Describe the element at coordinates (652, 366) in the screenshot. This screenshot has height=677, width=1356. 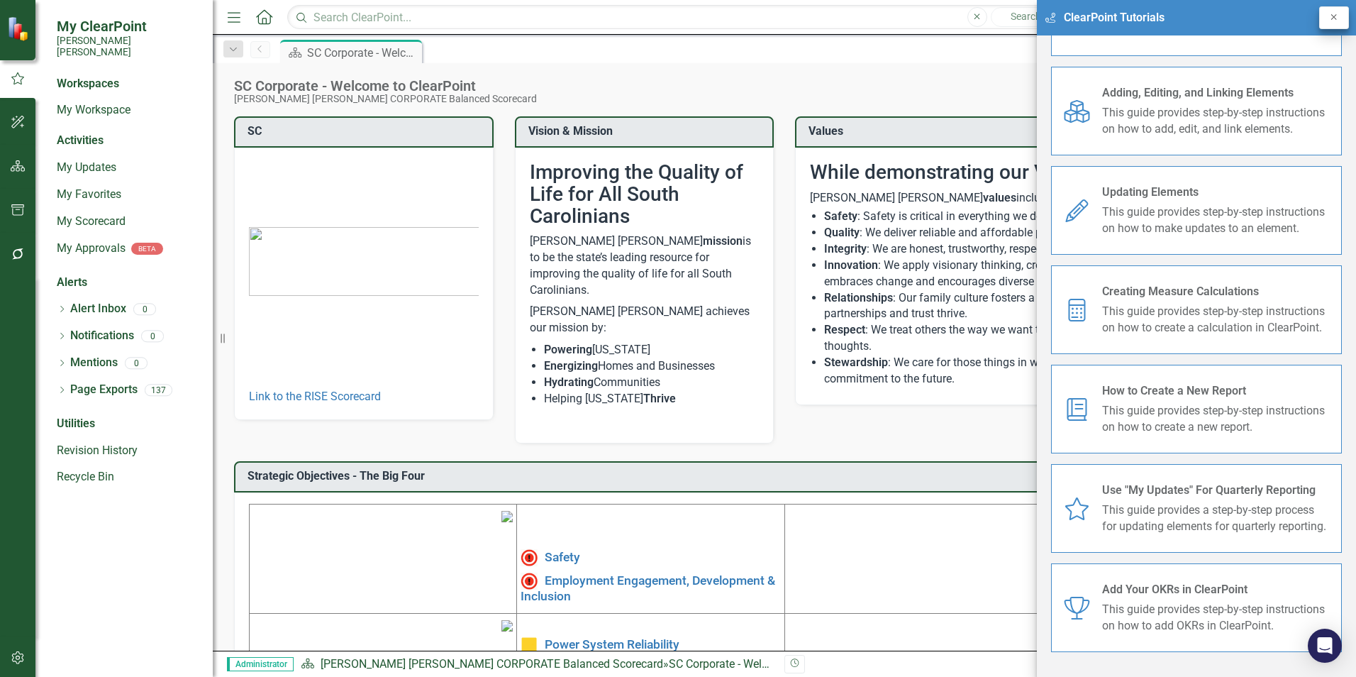
I see `li: Homes and Businesses` at that location.